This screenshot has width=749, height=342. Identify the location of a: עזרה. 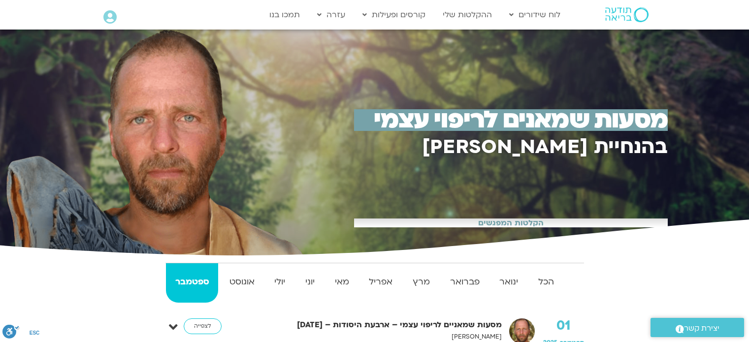
(331, 15).